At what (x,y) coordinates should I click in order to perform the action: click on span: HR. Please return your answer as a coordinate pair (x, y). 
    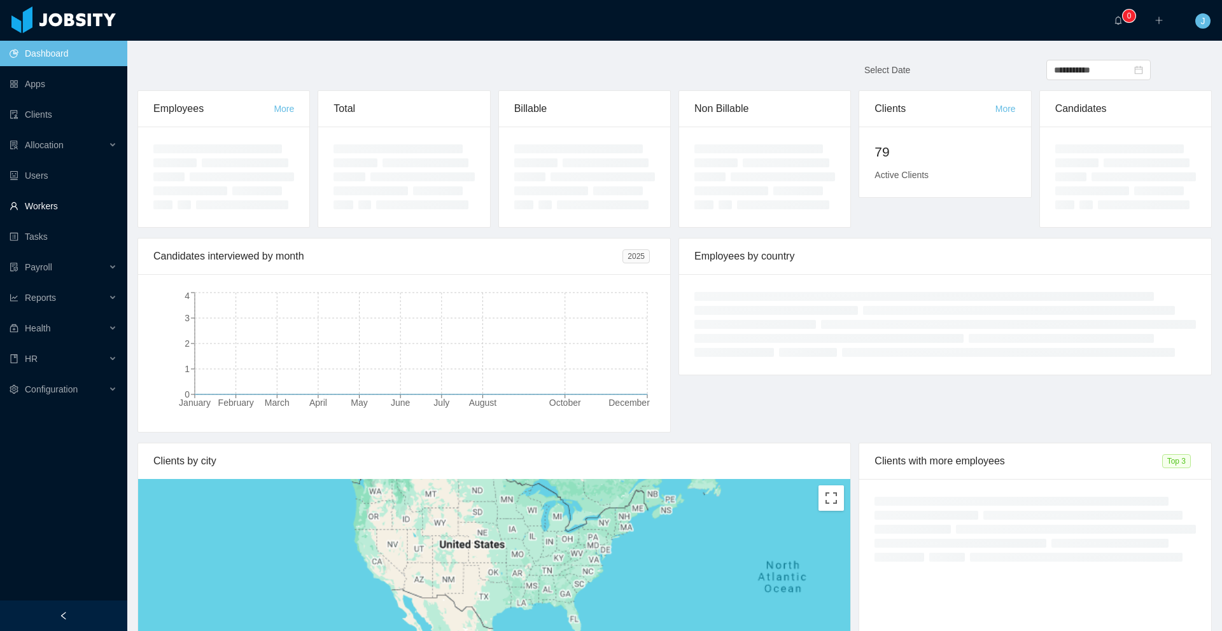
    Looking at the image, I should click on (31, 359).